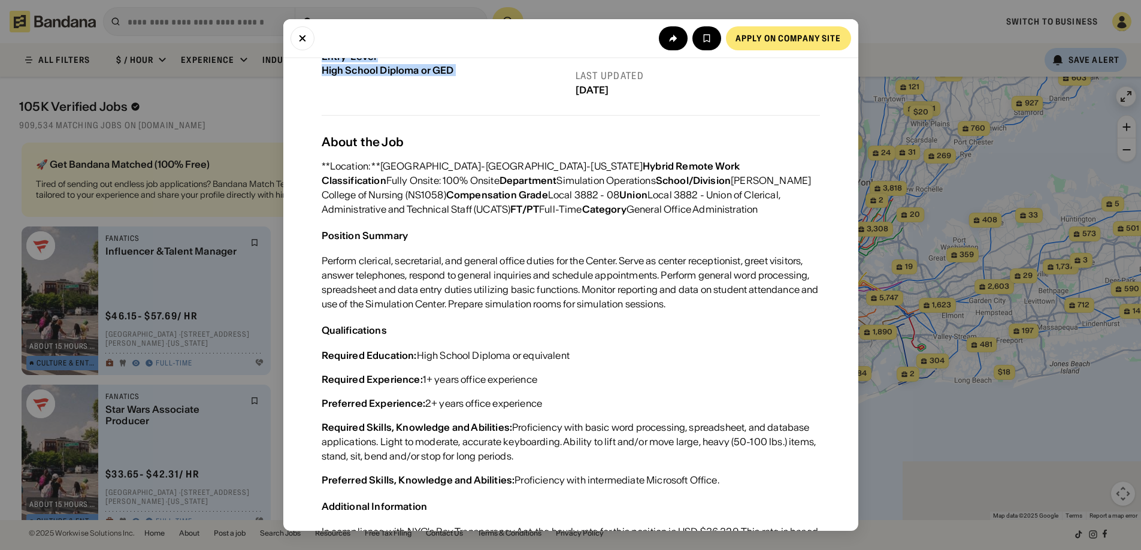  Describe the element at coordinates (531, 173) in the screenshot. I see `div: Hybrid Remote Work Classification` at that location.